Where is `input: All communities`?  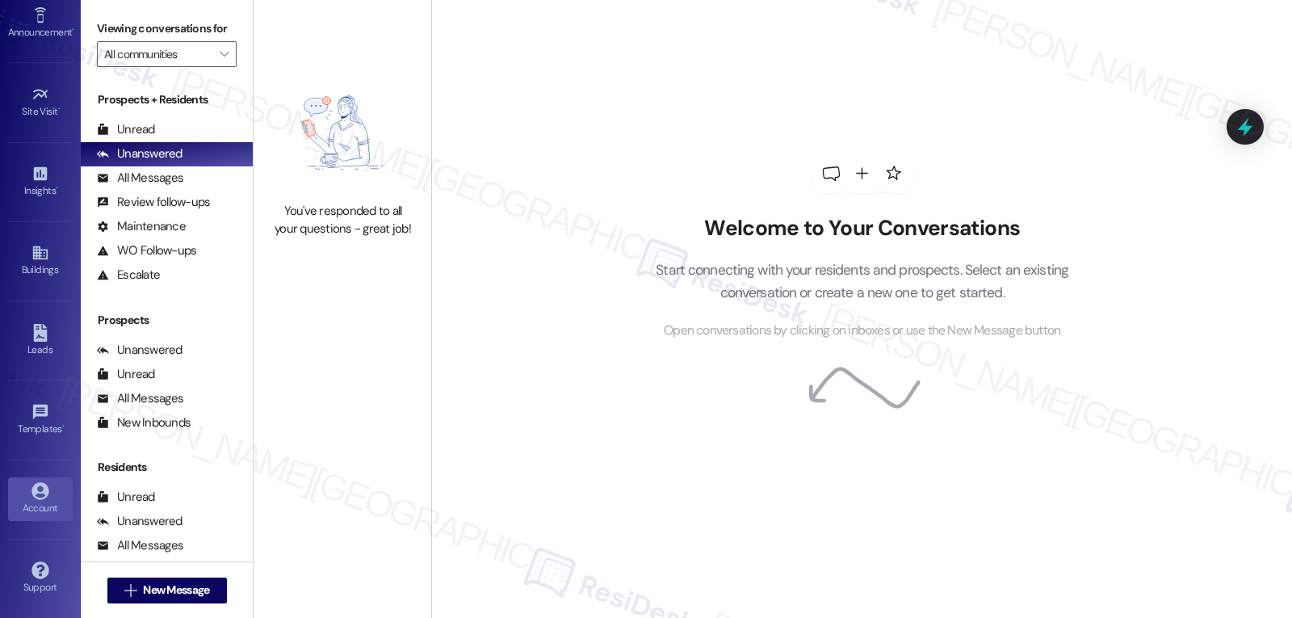 input: All communities is located at coordinates (157, 54).